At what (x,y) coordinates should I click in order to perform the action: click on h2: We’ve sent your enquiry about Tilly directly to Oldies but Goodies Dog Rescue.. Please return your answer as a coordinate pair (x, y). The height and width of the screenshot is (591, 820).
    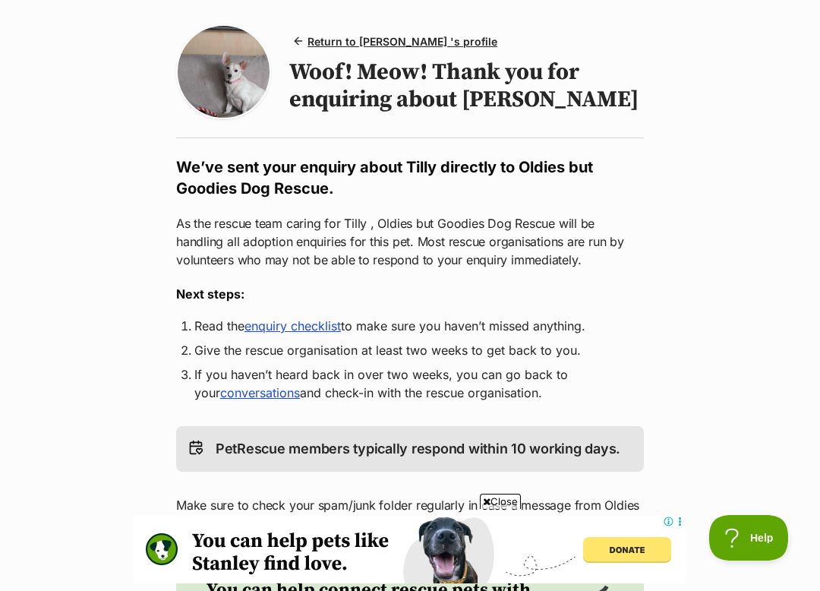
    Looking at the image, I should click on (410, 178).